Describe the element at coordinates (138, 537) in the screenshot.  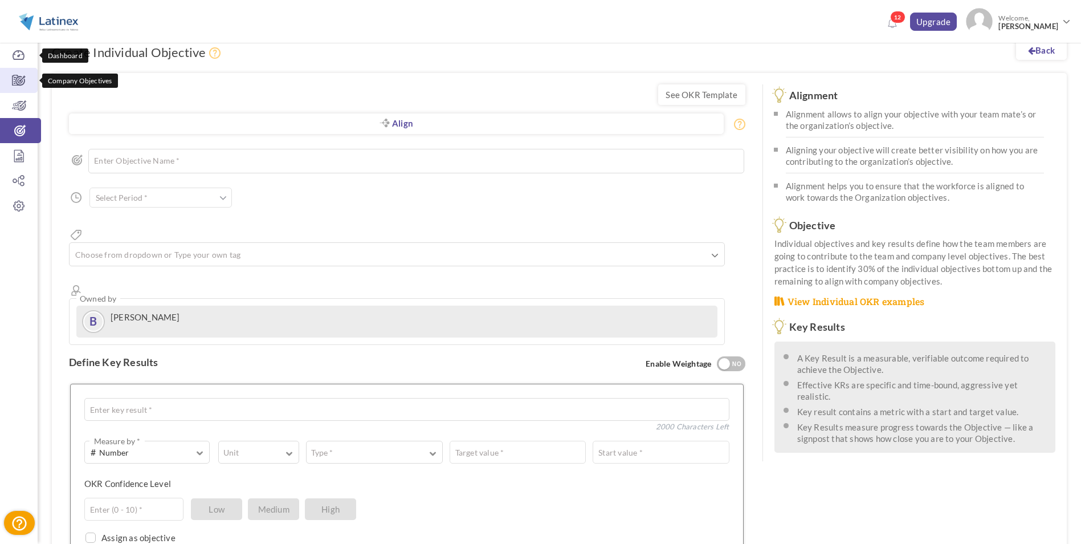
I see `label: Assign as objective` at that location.